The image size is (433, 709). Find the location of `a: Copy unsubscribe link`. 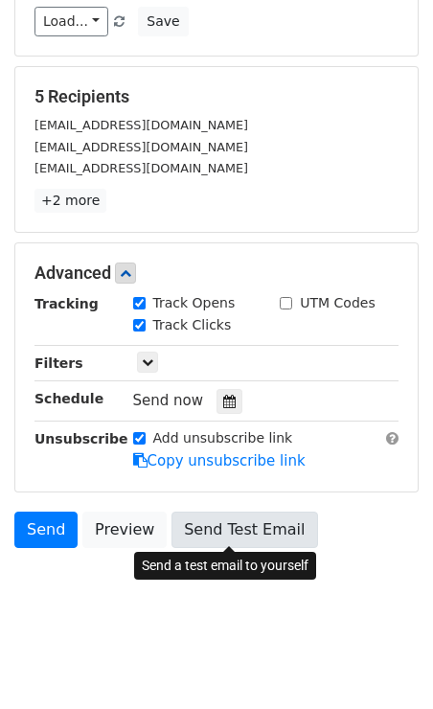

a: Copy unsubscribe link is located at coordinates (219, 461).